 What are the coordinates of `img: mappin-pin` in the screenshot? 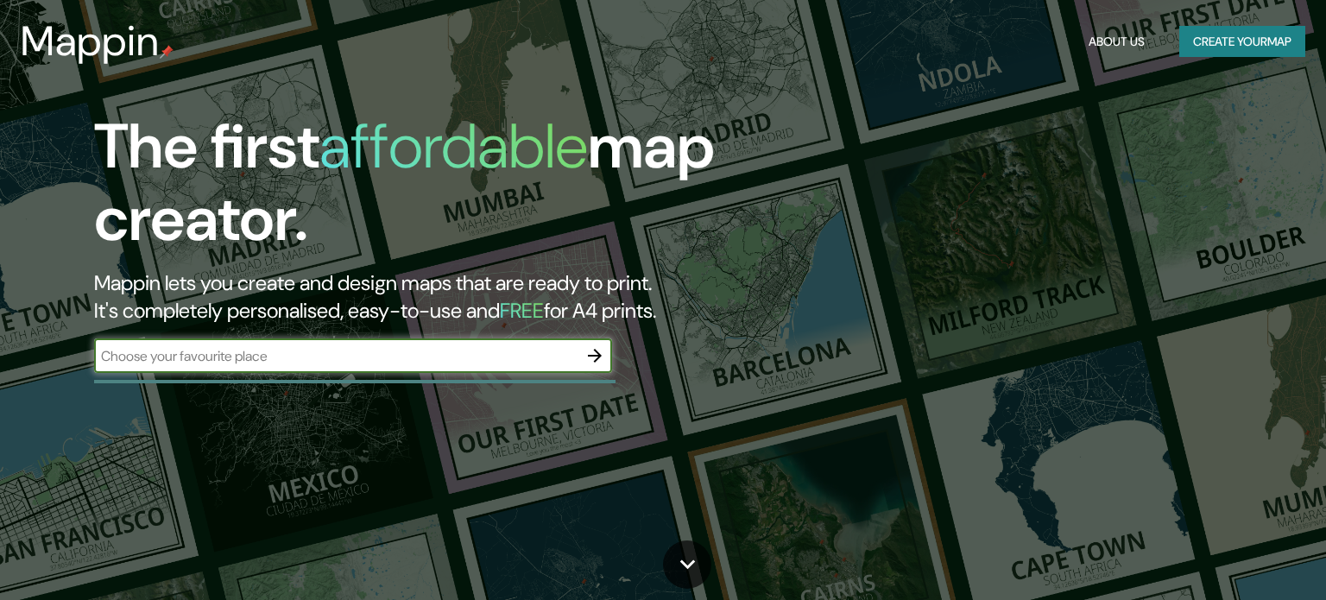 It's located at (167, 52).